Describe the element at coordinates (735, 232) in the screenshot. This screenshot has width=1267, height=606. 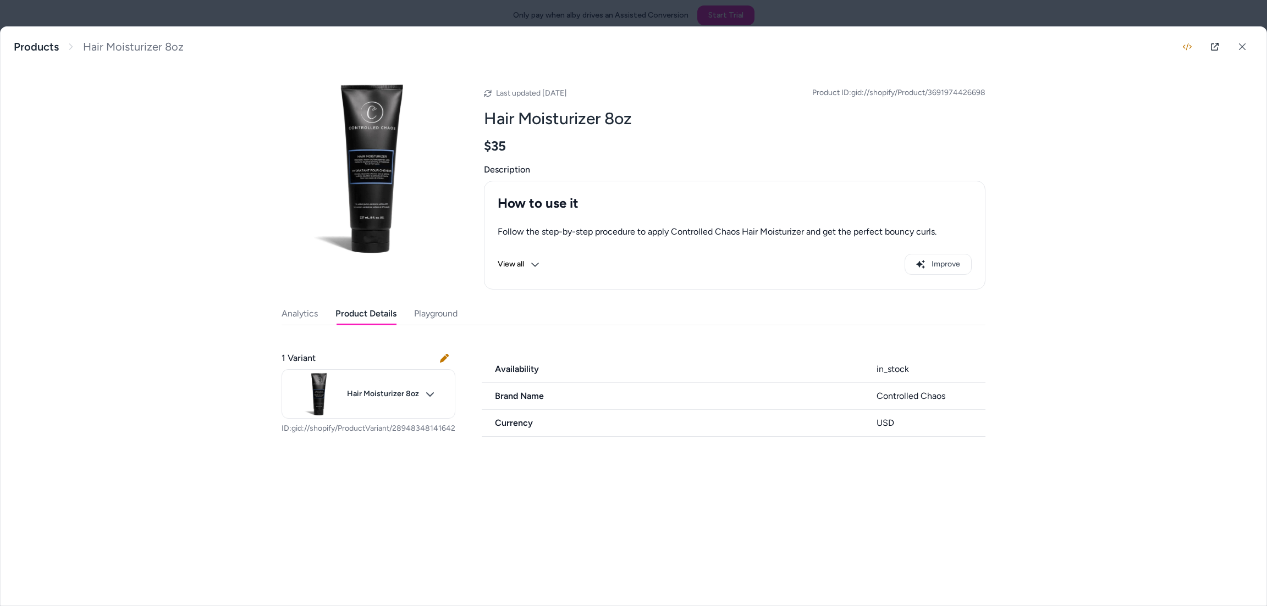
I see `div: Follow the step-by-step procedure to apply Controlled Chaos Hair Moisturizer and get the perfect ...` at that location.